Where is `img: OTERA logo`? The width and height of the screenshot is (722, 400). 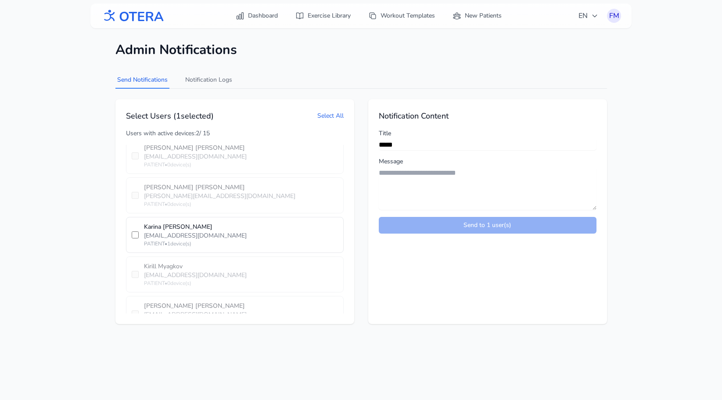
img: OTERA logo is located at coordinates (133, 16).